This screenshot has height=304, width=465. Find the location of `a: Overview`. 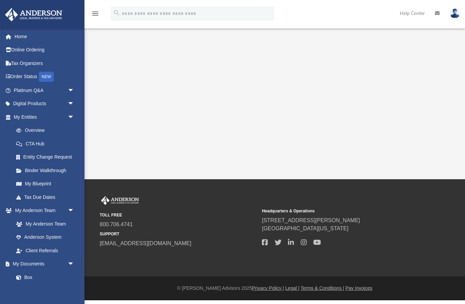

a: Overview is located at coordinates (47, 130).